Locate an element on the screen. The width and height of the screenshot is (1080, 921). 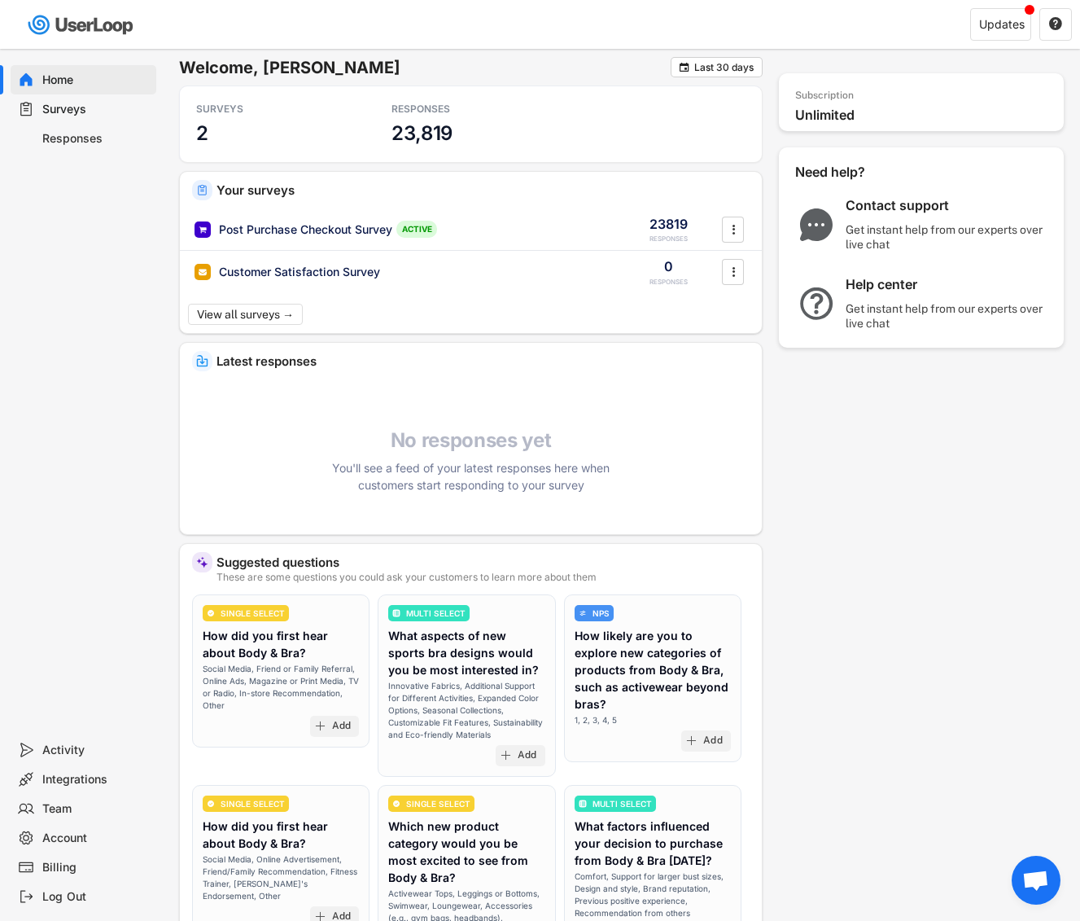
div: Contact support is located at coordinates (947, 205).